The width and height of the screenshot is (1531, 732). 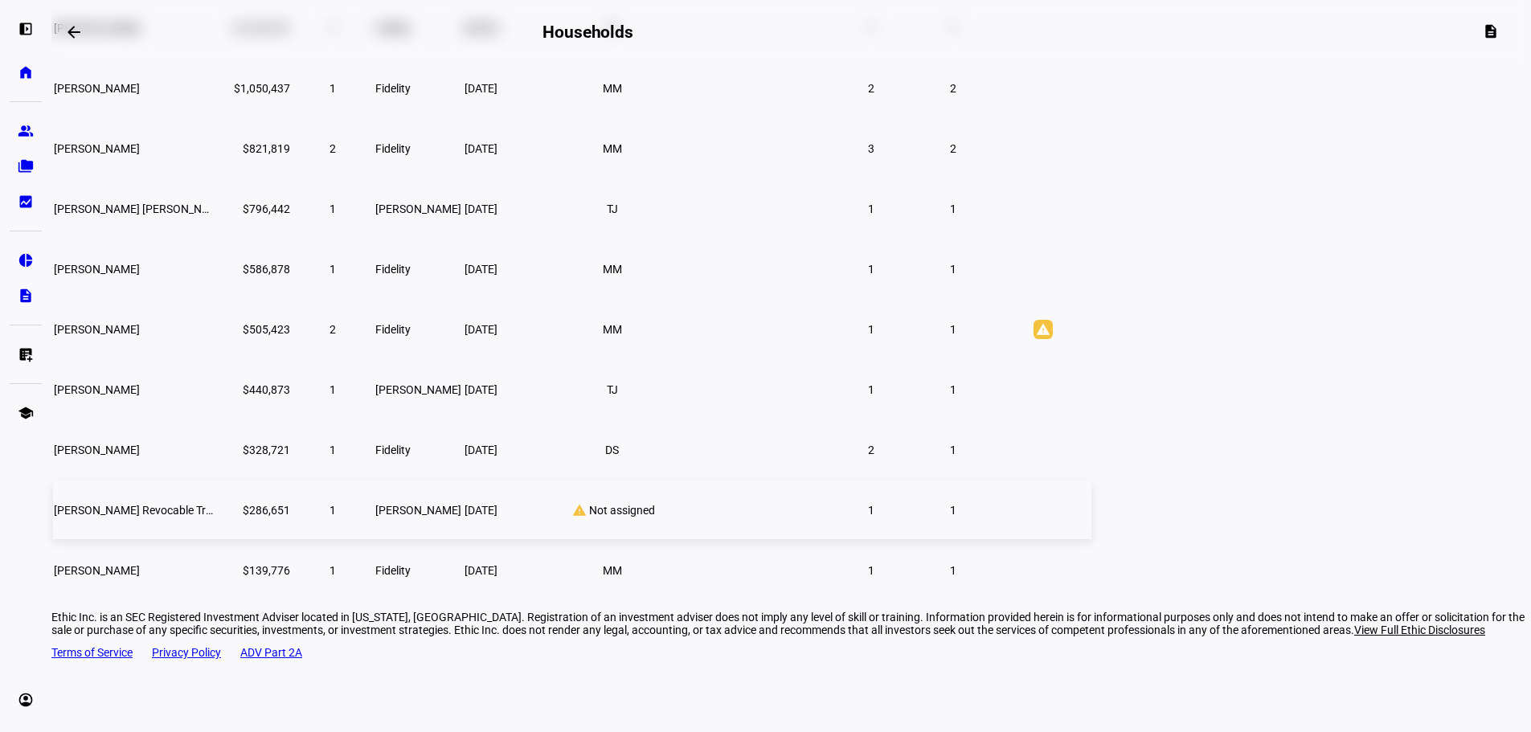 I want to click on a: description, so click(x=26, y=296).